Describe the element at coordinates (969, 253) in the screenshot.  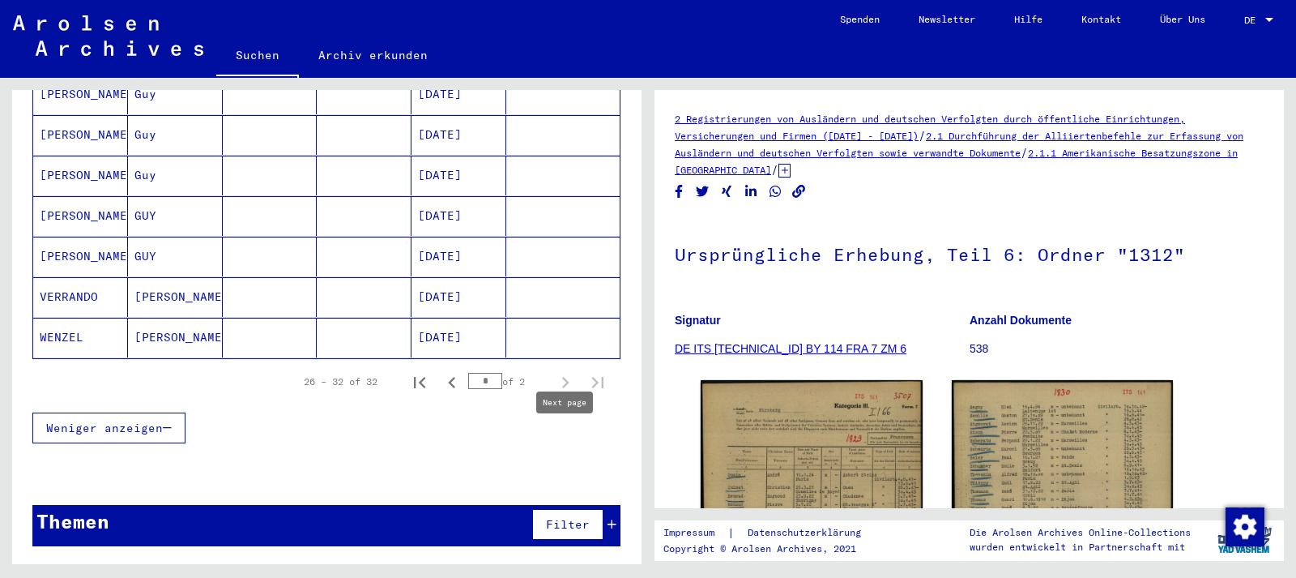
I see `h1: Ursprüngliche Erhebung, Teil 6: Ordner "1312"` at that location.